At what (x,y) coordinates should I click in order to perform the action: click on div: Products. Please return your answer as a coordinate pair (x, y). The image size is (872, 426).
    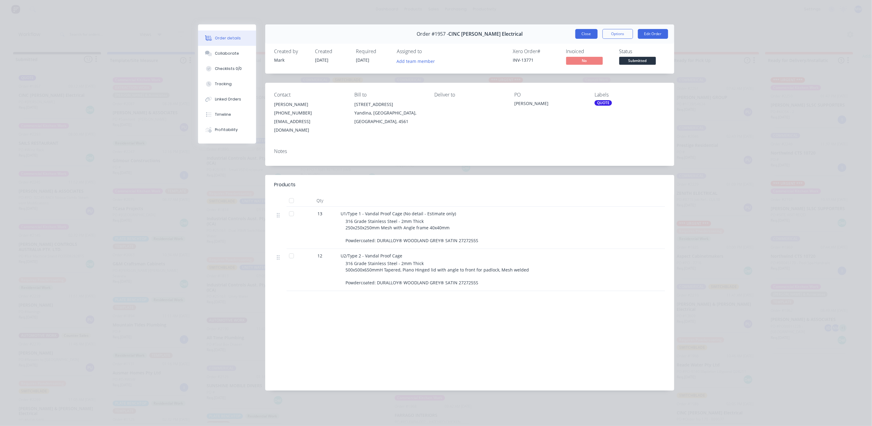
    Looking at the image, I should click on (285, 185).